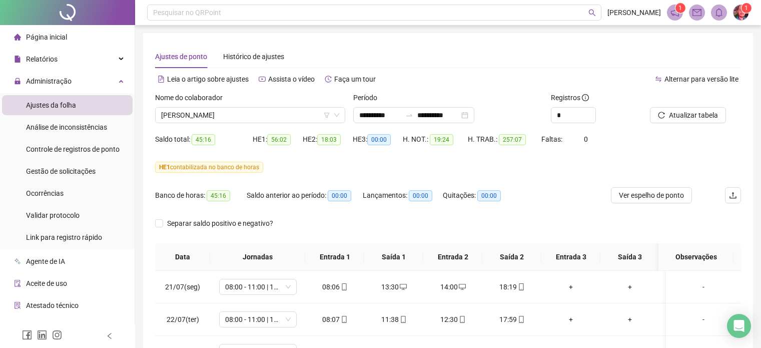 The width and height of the screenshot is (761, 348). I want to click on span: Ajustes de ponto, so click(181, 57).